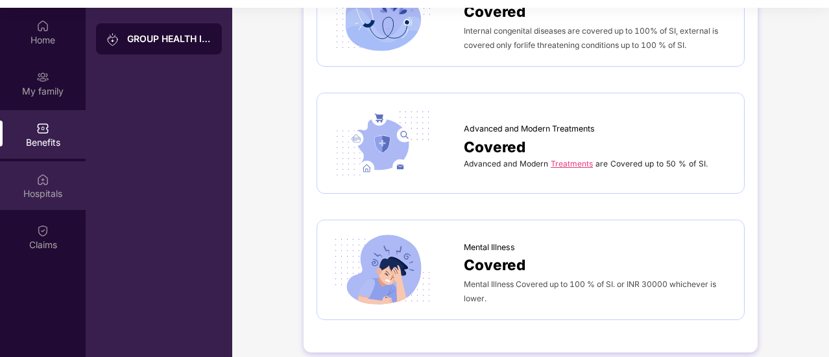 The height and width of the screenshot is (357, 829). What do you see at coordinates (482, 163) in the screenshot?
I see `span: Advanced` at bounding box center [482, 163].